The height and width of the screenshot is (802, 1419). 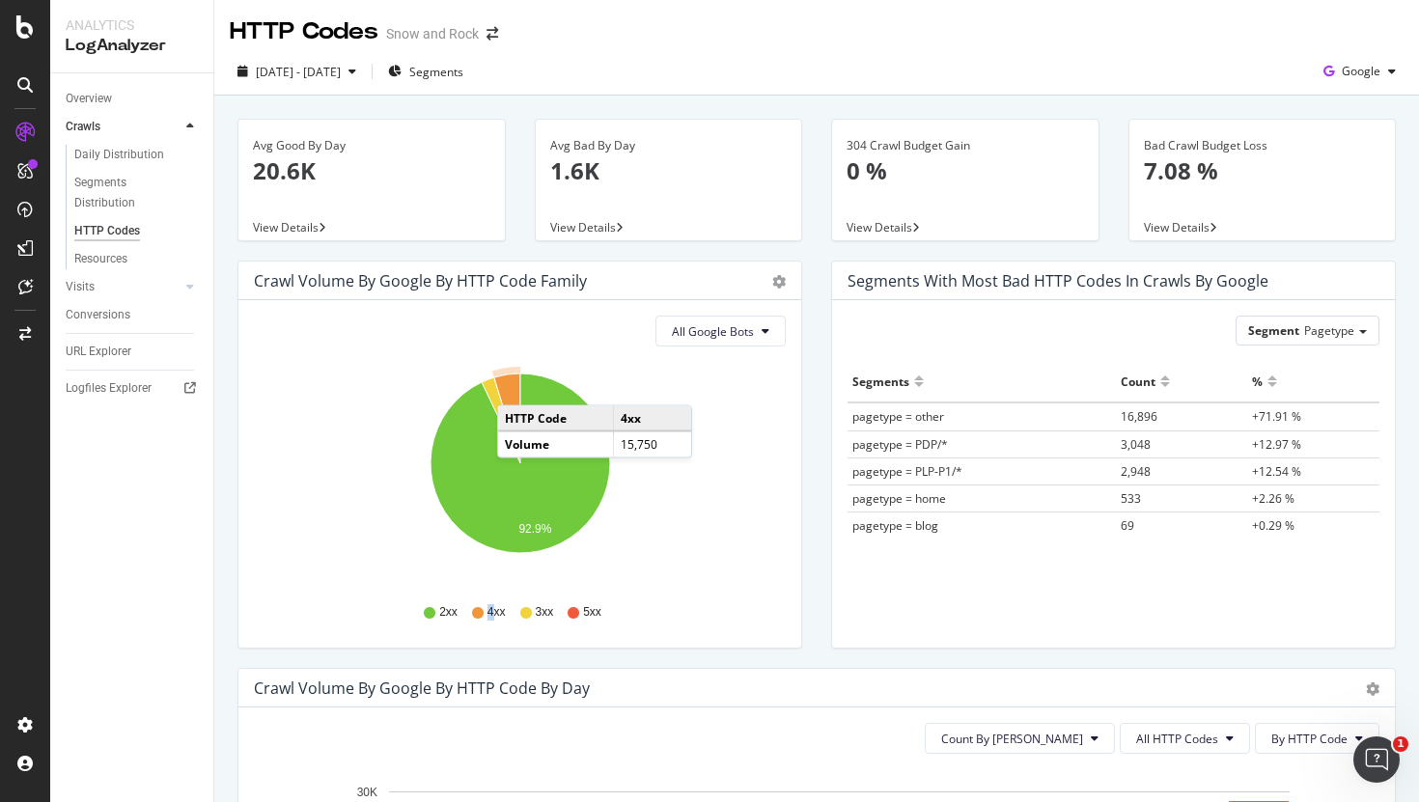 I want to click on p: 7.08 %, so click(x=1262, y=171).